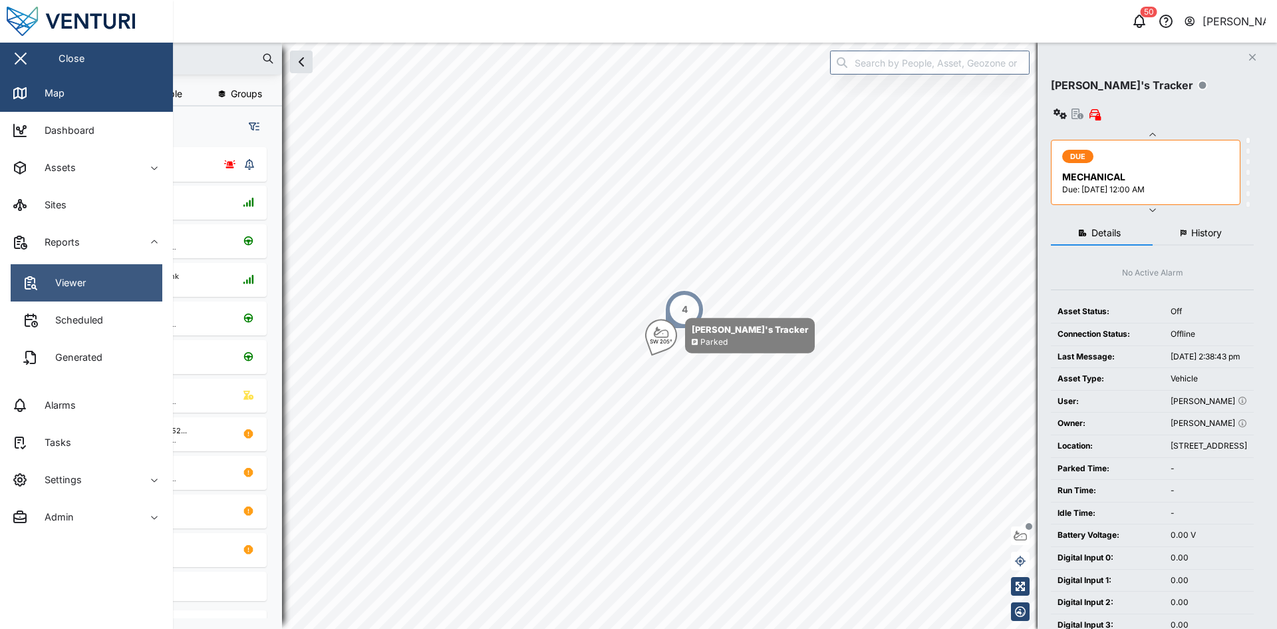 The width and height of the screenshot is (1277, 629). Describe the element at coordinates (54, 517) in the screenshot. I see `div: Admin` at that location.